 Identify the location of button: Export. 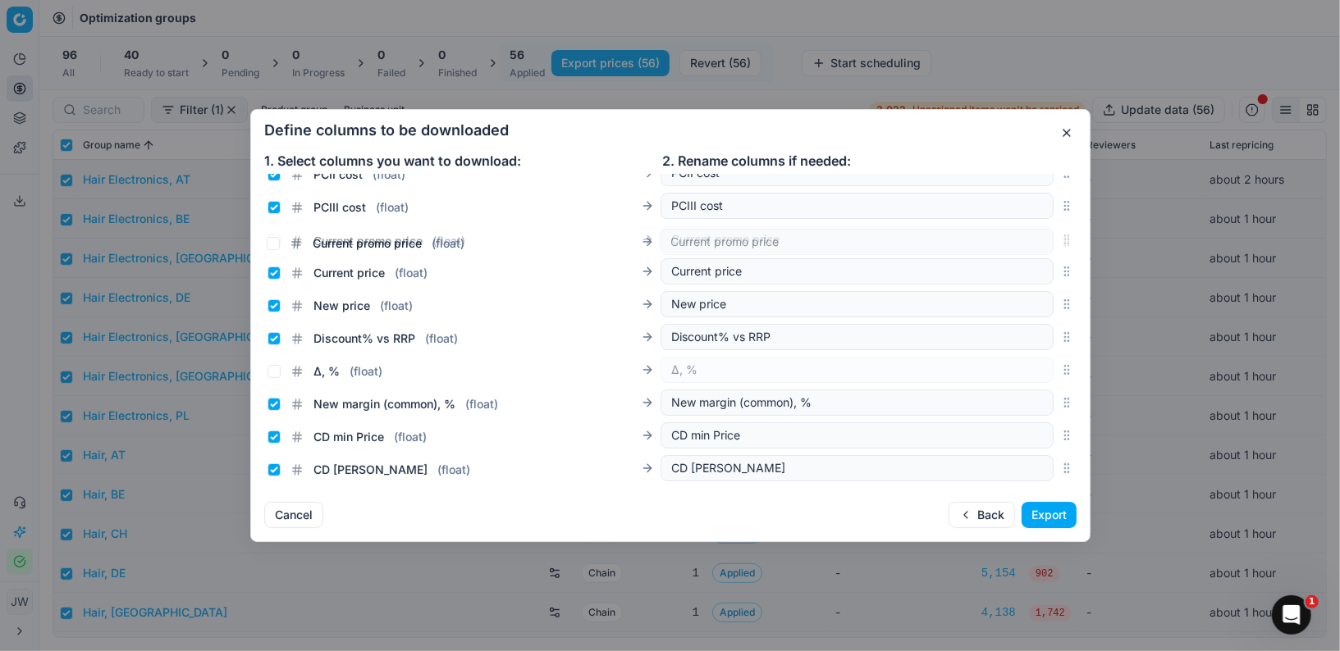
(1048, 515).